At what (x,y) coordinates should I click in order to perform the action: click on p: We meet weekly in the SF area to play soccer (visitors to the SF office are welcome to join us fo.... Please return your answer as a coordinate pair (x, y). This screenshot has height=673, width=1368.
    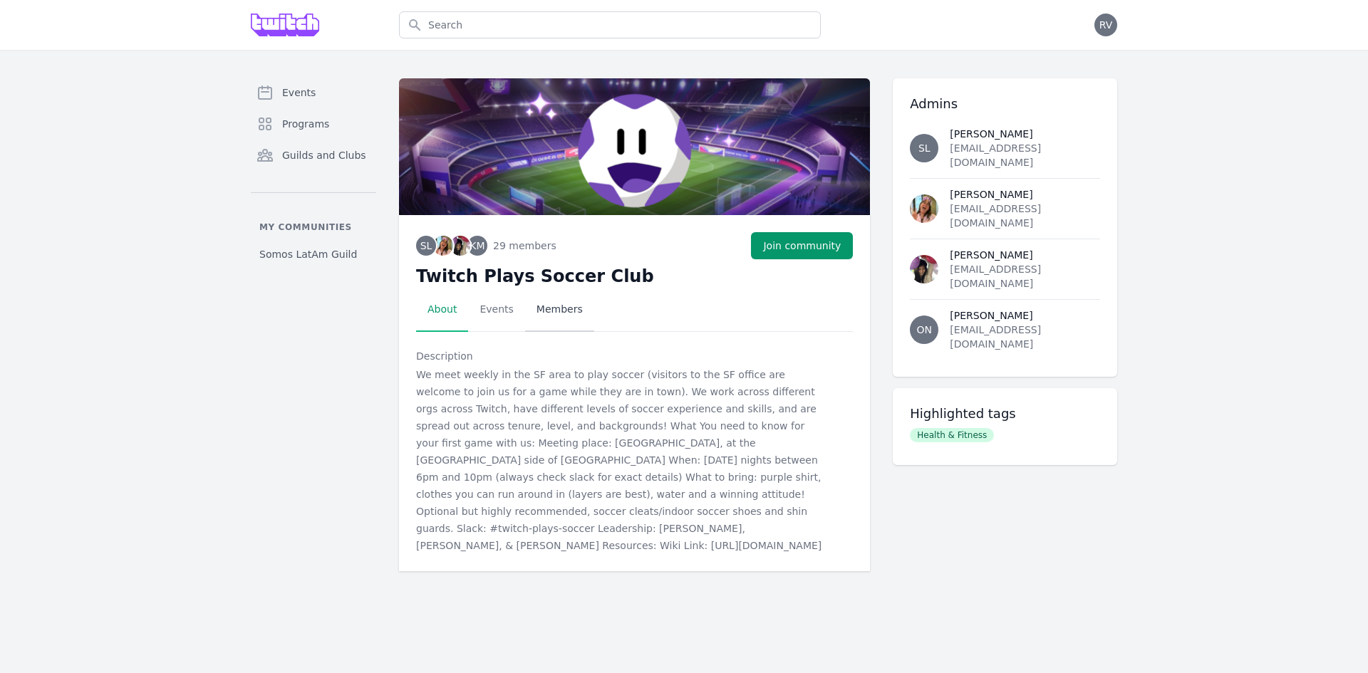
    Looking at the image, I should click on (622, 460).